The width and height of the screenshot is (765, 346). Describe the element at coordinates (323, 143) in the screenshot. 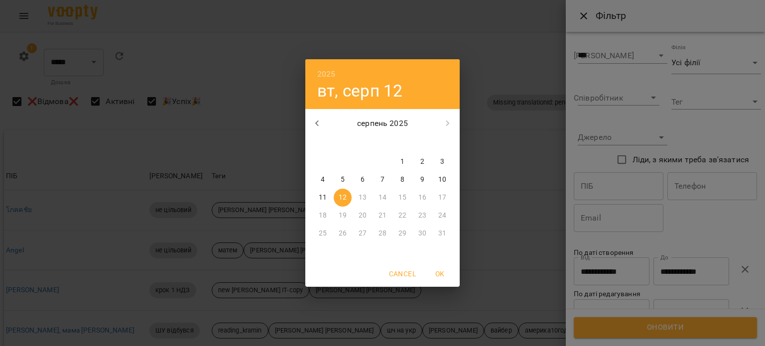

I see `span: пн` at that location.